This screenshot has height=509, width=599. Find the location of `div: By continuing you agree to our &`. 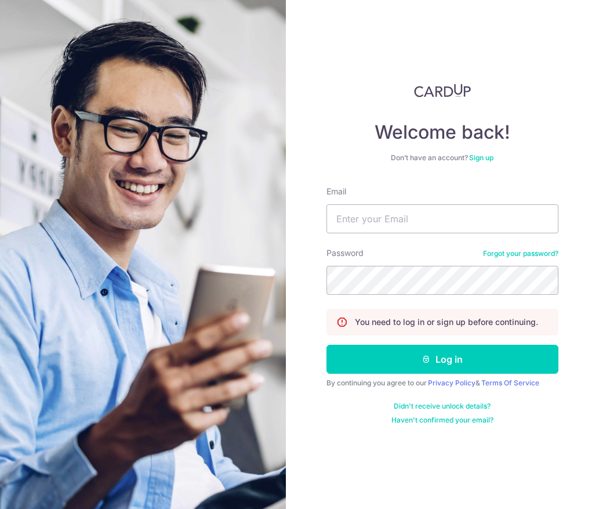

div: By continuing you agree to our & is located at coordinates (443, 383).